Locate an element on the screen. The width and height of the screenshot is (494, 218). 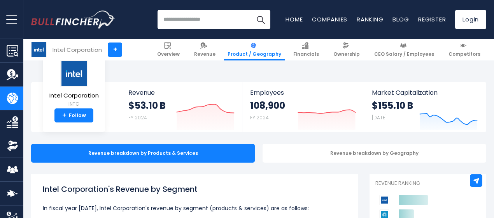
div: Revenue breakdown by Products & Services is located at coordinates (143, 153).